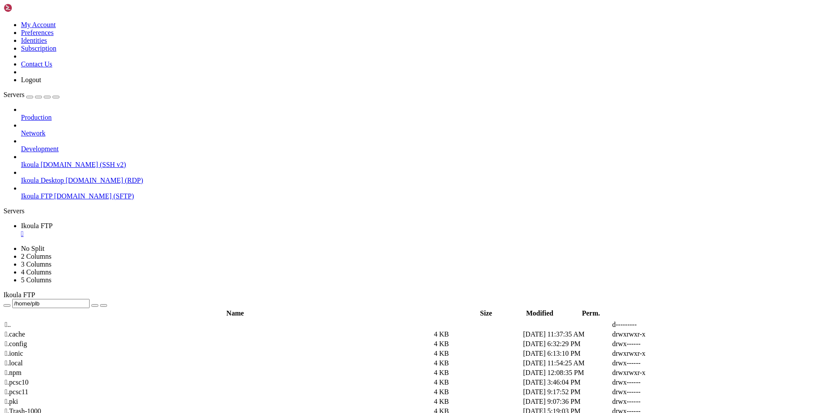 This screenshot has height=413, width=839. What do you see at coordinates (17, 382) in the screenshot?
I see `span: .pcsc10` at bounding box center [17, 382].